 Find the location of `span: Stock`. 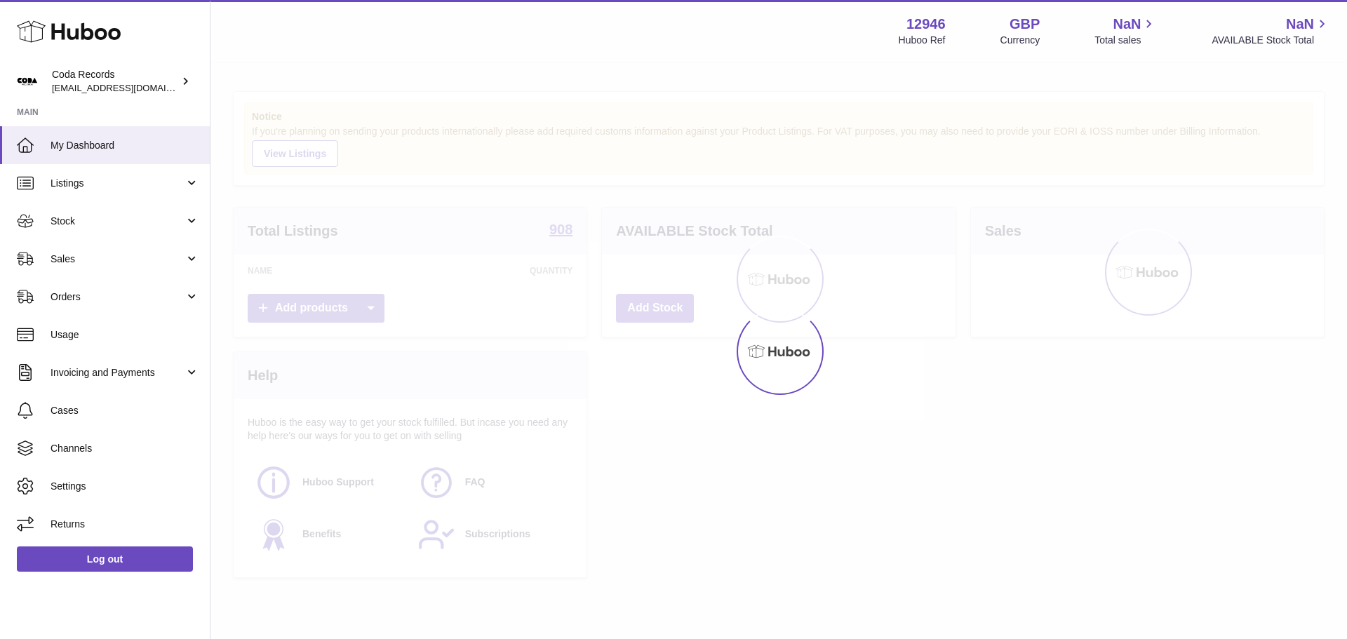

span: Stock is located at coordinates (117, 221).